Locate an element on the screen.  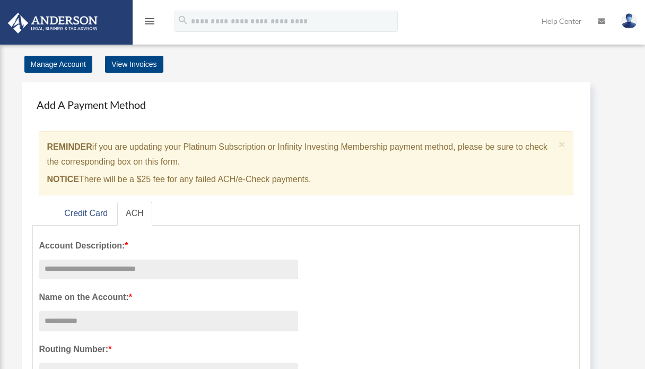
label: Routing Number: is located at coordinates (169, 349).